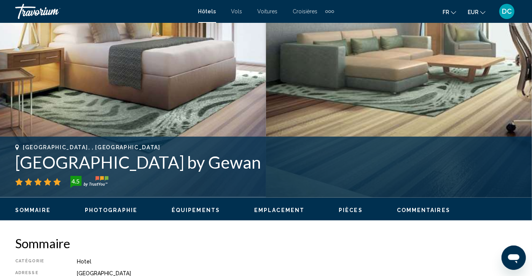  Describe the element at coordinates (207, 11) in the screenshot. I see `a: Hôtels` at that location.